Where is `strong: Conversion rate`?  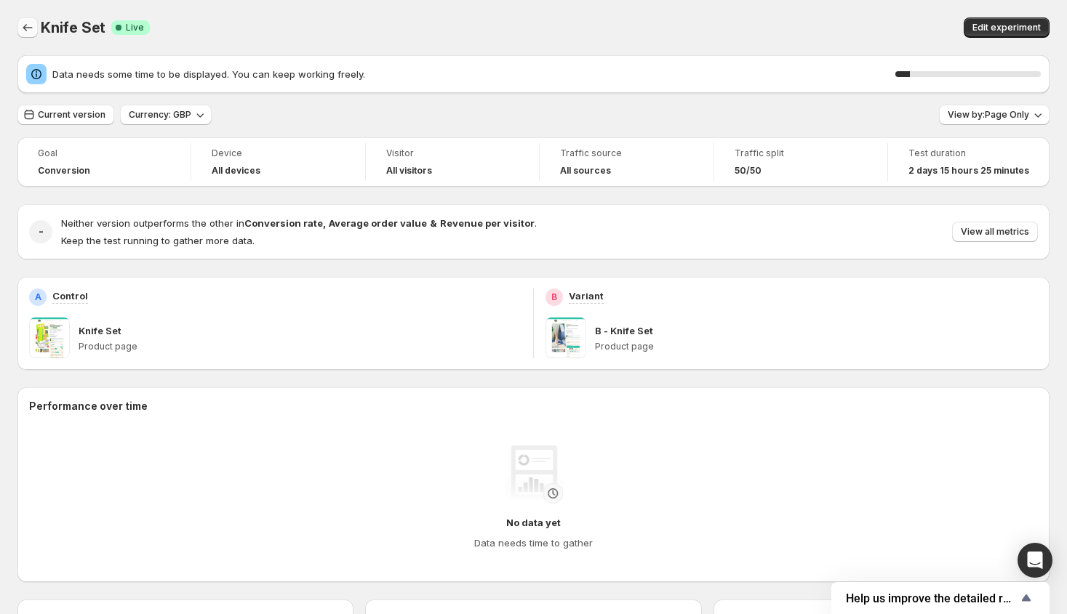
strong: Conversion rate is located at coordinates (284, 223).